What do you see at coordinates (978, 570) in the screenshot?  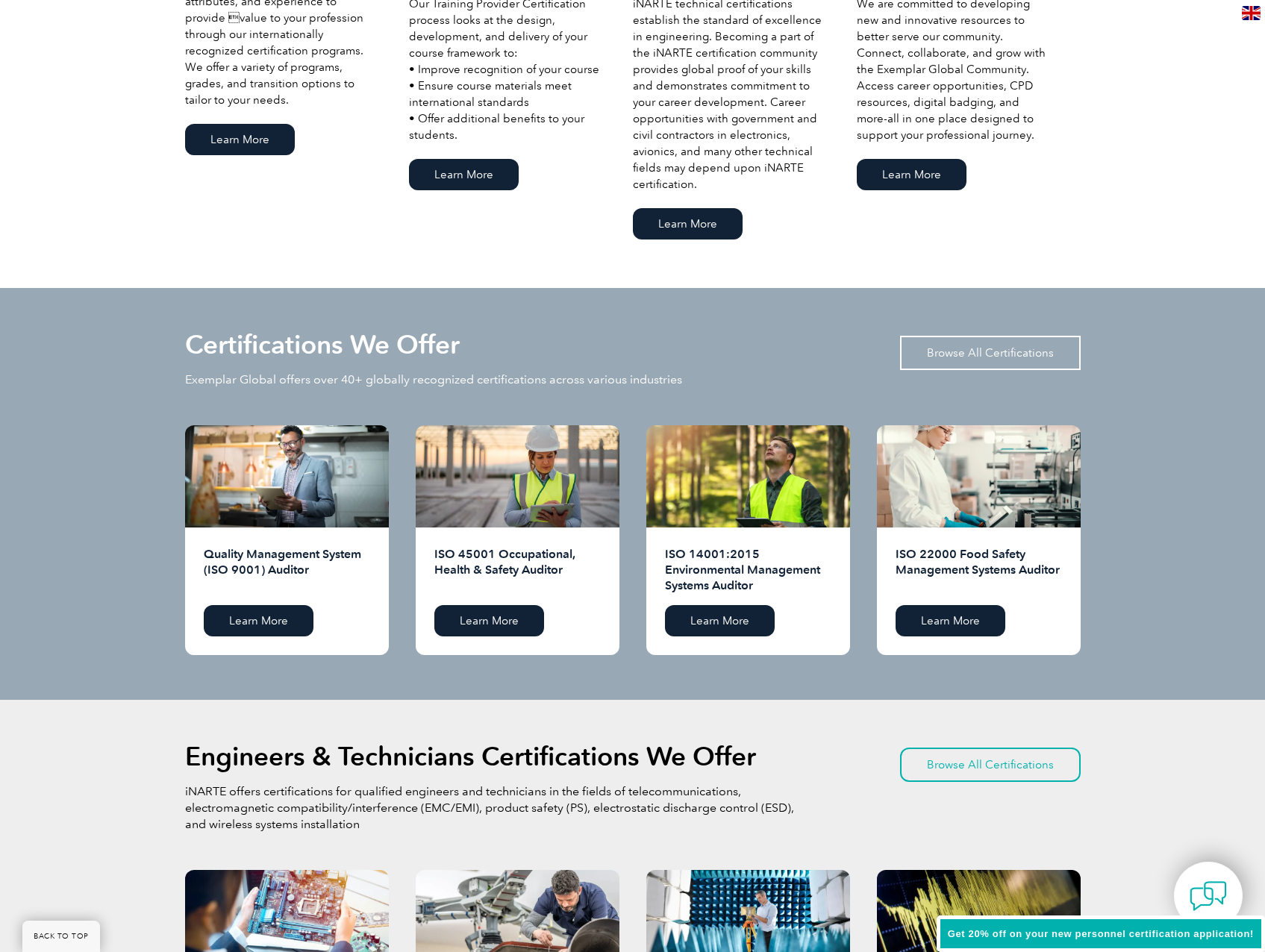 I see `h2: ISO 22000 Food Safety Management Systems Auditor` at bounding box center [978, 570].